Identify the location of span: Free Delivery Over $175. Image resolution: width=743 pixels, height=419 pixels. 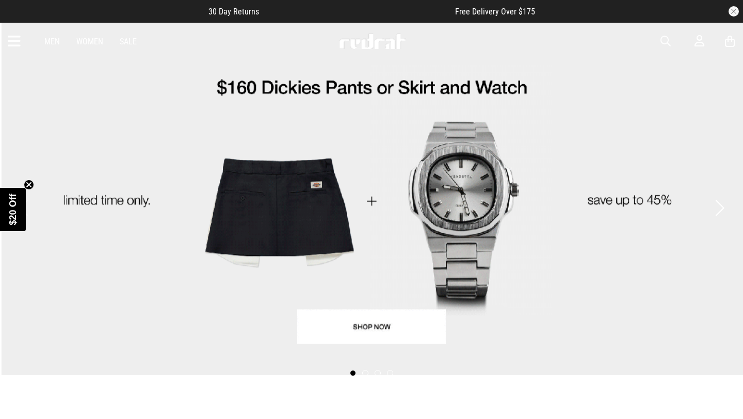
(495, 11).